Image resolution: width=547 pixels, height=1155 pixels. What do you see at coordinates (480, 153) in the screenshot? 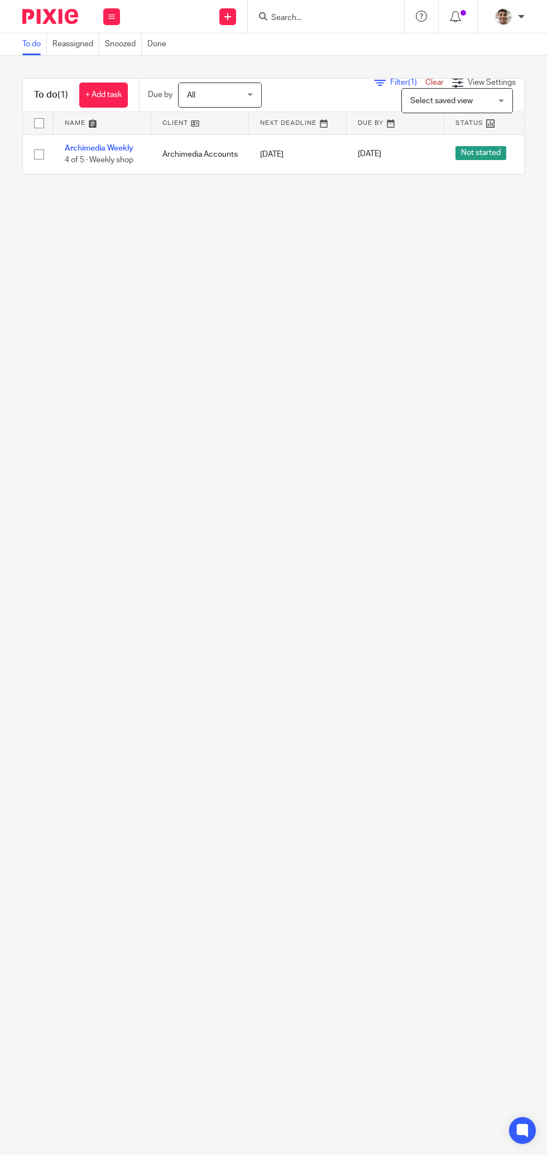
I see `span: Not started` at bounding box center [480, 153].